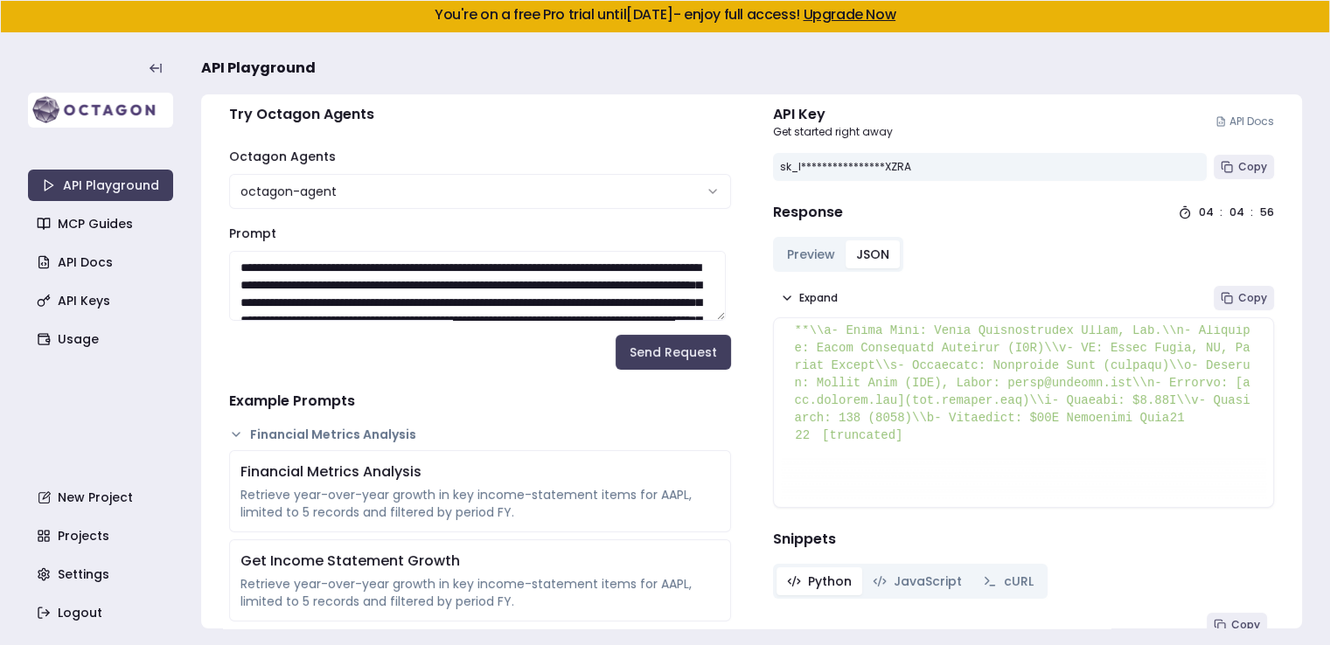  What do you see at coordinates (1267, 212) in the screenshot?
I see `div: 56` at bounding box center [1267, 212].